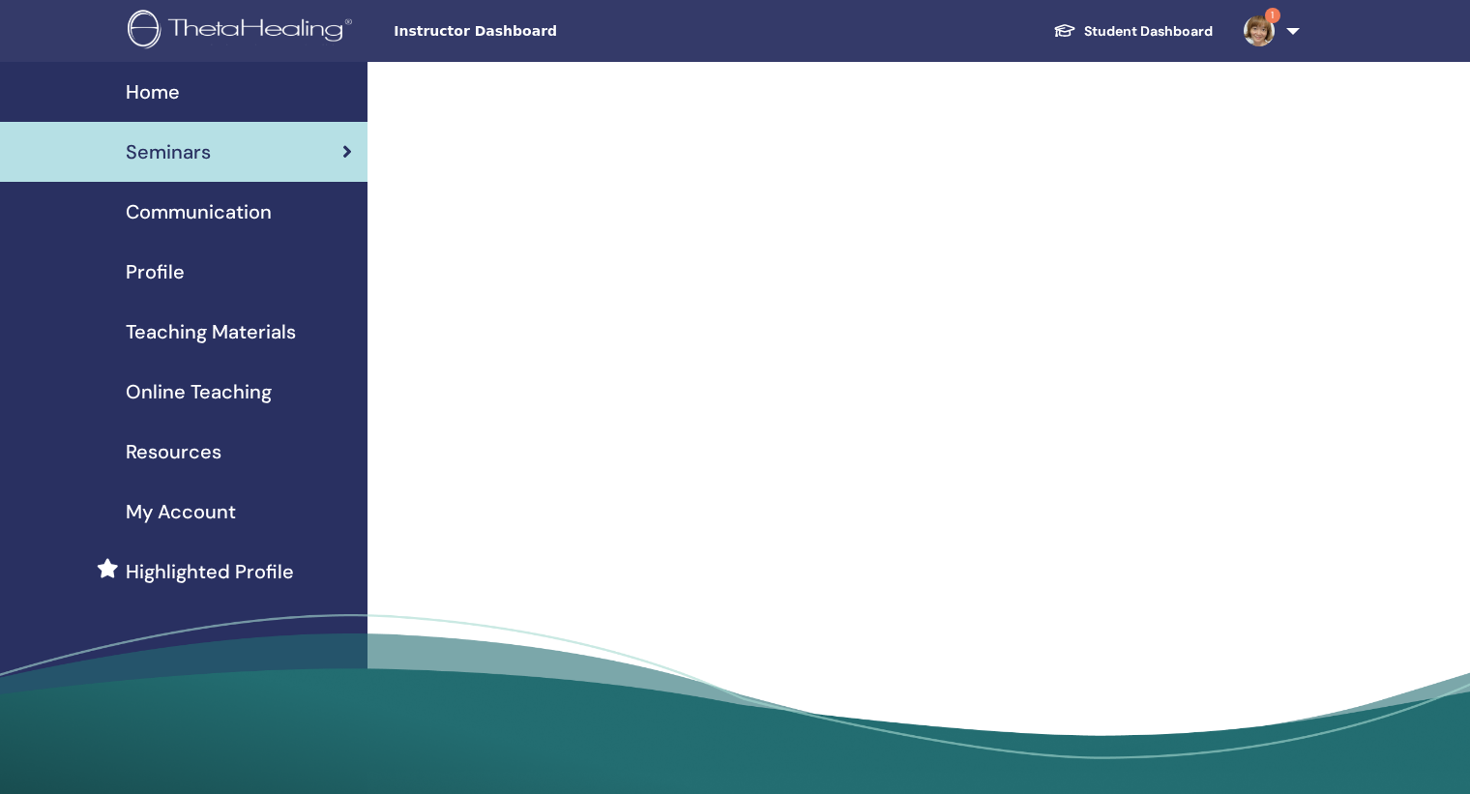  What do you see at coordinates (198, 392) in the screenshot?
I see `span: Online Teaching` at bounding box center [198, 392].